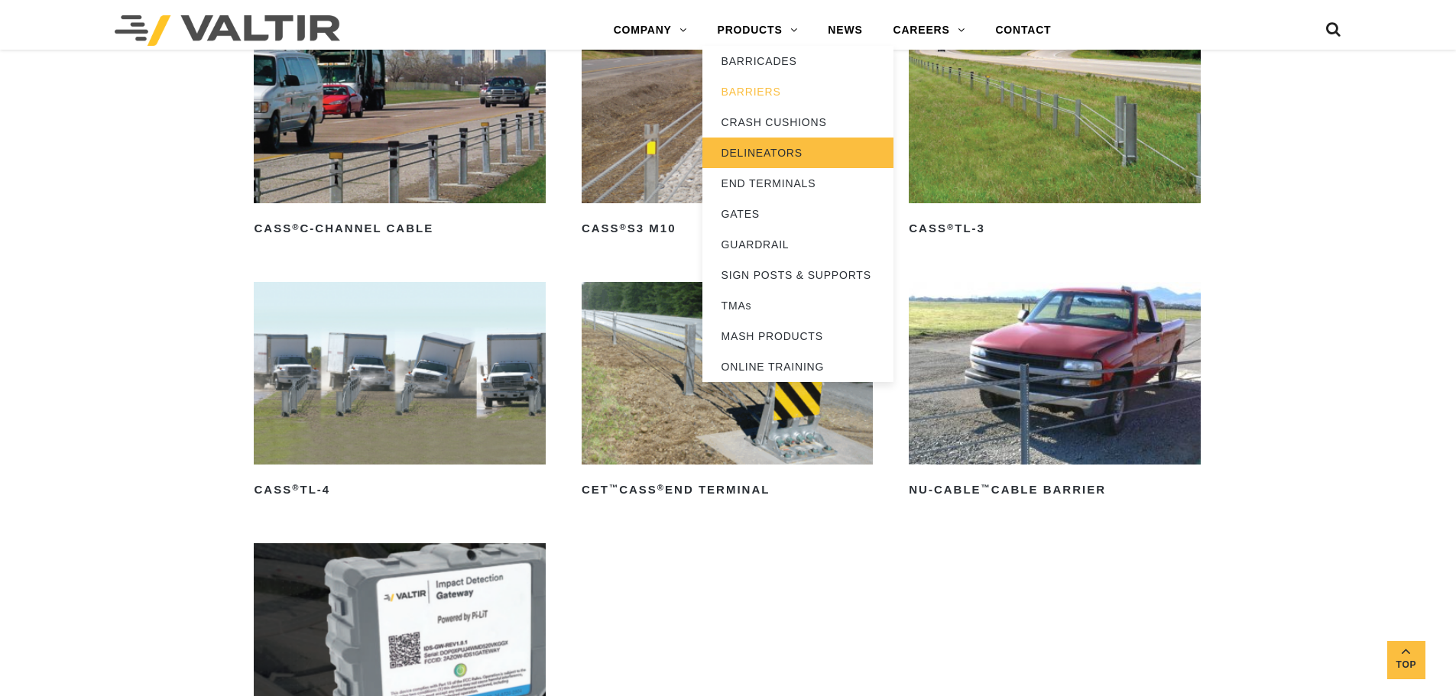 The width and height of the screenshot is (1456, 696). What do you see at coordinates (798, 61) in the screenshot?
I see `a: BARRICADES` at bounding box center [798, 61].